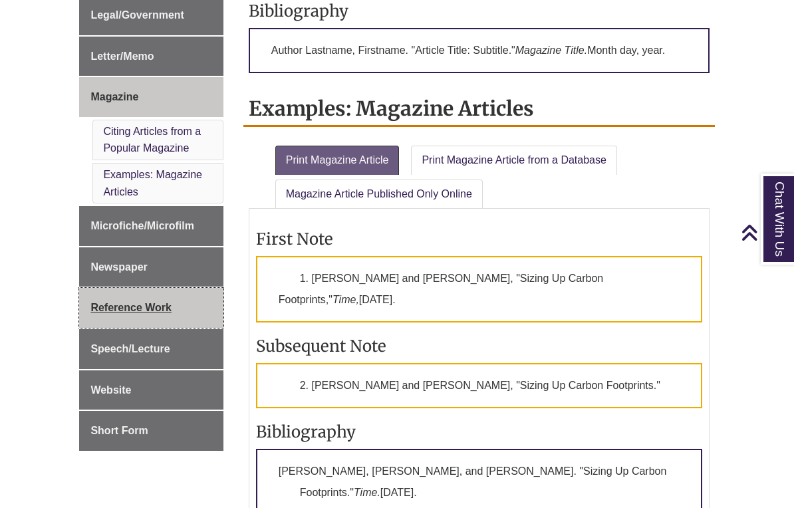 The width and height of the screenshot is (794, 508). What do you see at coordinates (151, 267) in the screenshot?
I see `a: Newspaper` at bounding box center [151, 267].